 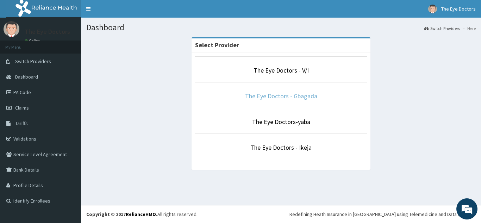 I want to click on img: d_794563401_company_1708531726252_794563401, so click(x=21, y=44).